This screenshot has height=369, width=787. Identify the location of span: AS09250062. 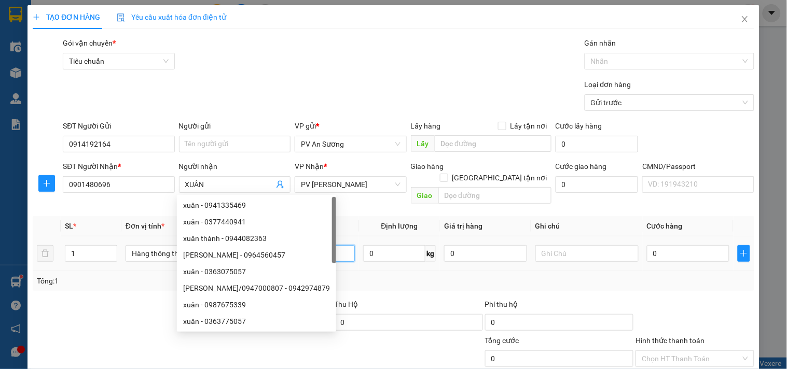
(125, 43).